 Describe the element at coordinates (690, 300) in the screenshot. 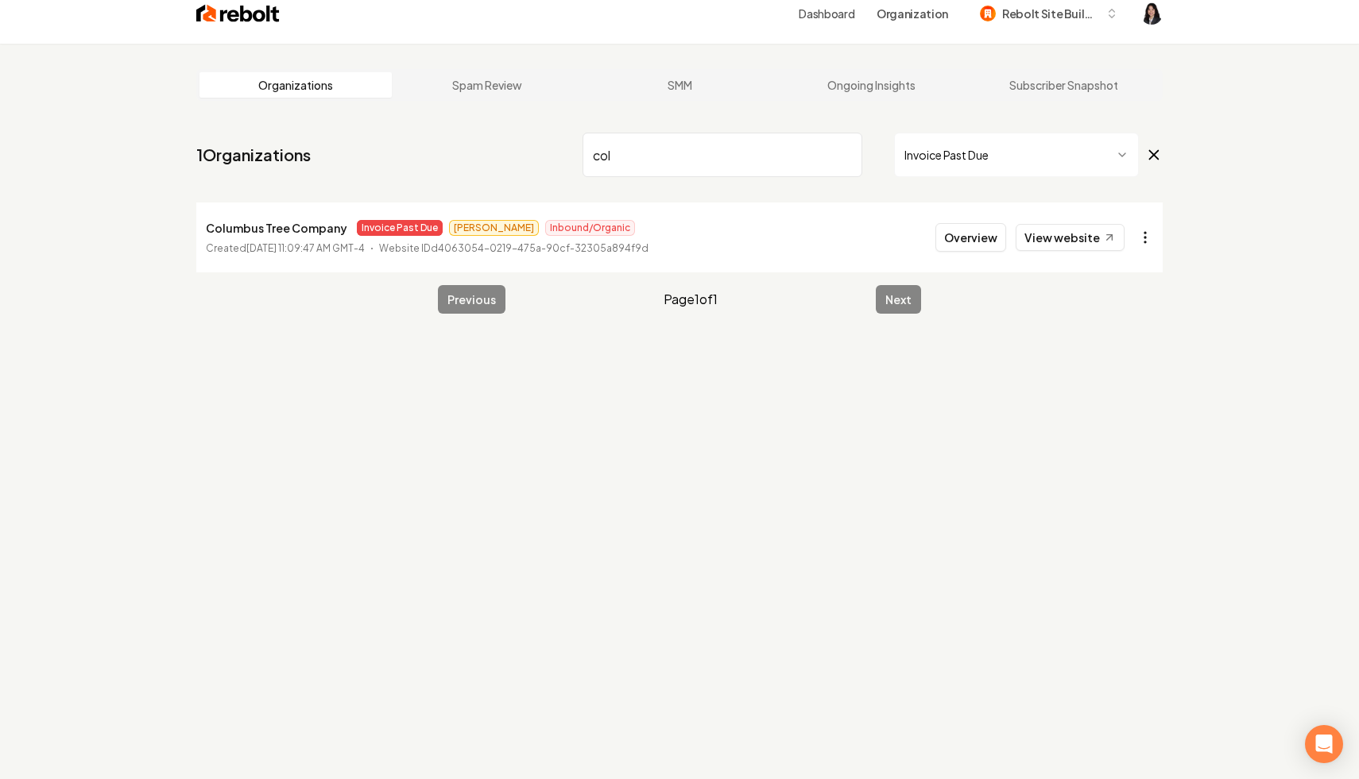

I see `span: Page 1 of 1` at that location.